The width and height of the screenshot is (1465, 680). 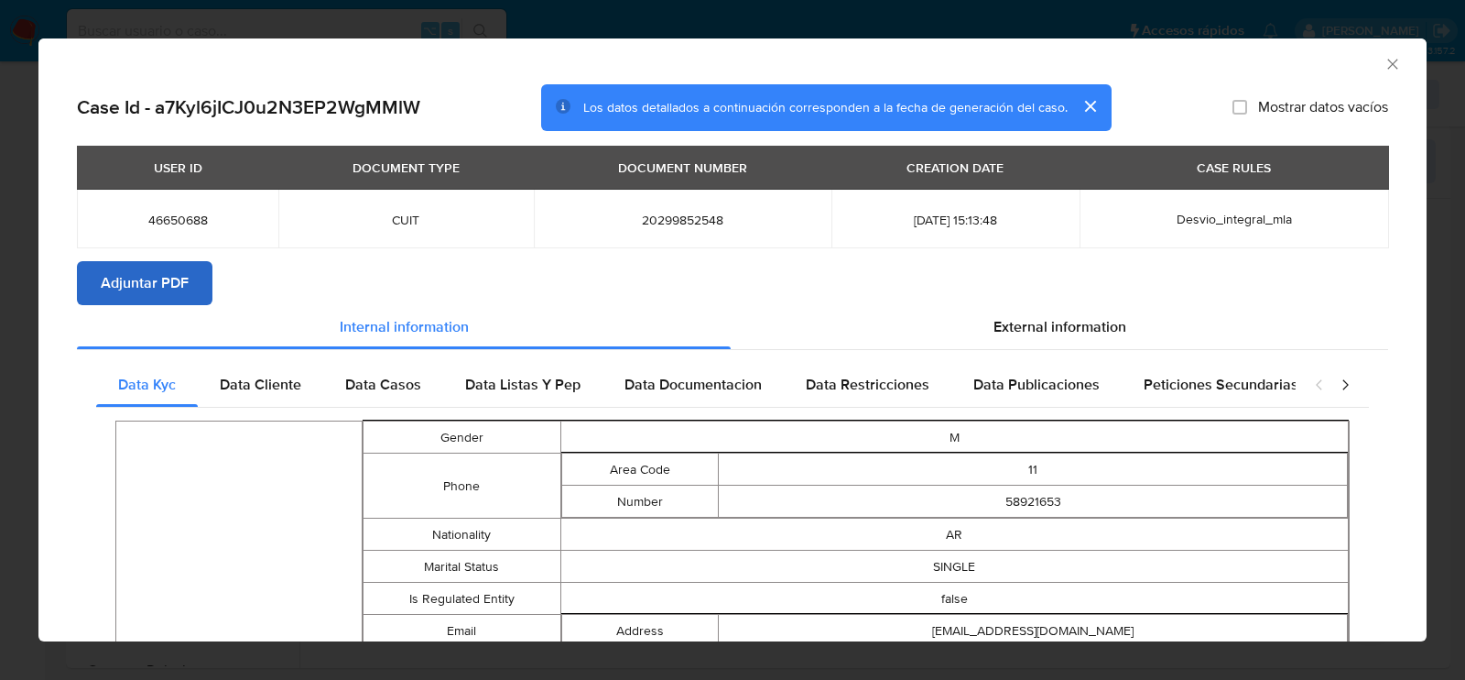 I want to click on span: 20299852548, so click(x=682, y=220).